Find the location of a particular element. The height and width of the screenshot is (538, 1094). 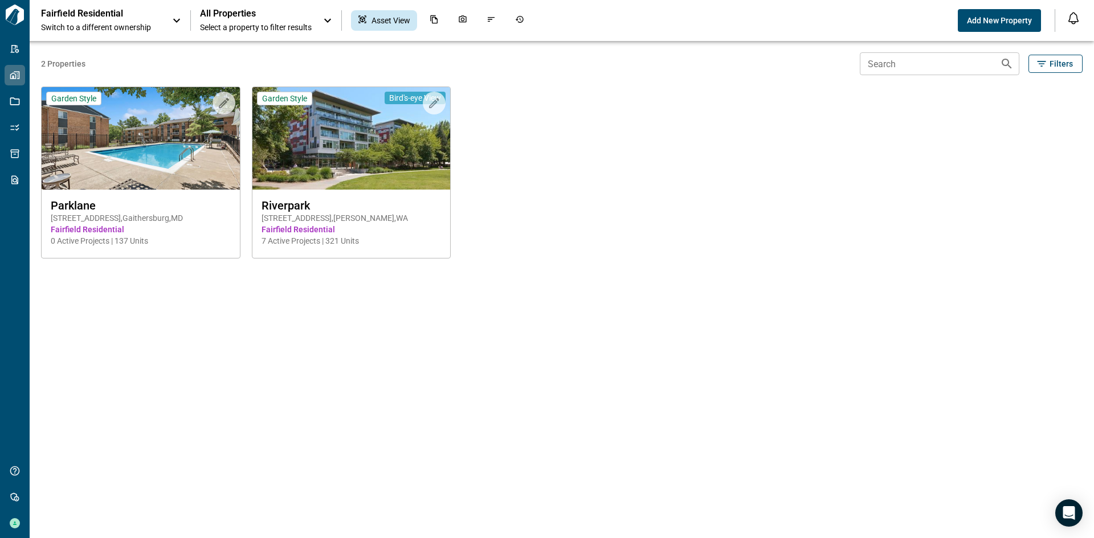

button: Add New Property is located at coordinates (999, 21).